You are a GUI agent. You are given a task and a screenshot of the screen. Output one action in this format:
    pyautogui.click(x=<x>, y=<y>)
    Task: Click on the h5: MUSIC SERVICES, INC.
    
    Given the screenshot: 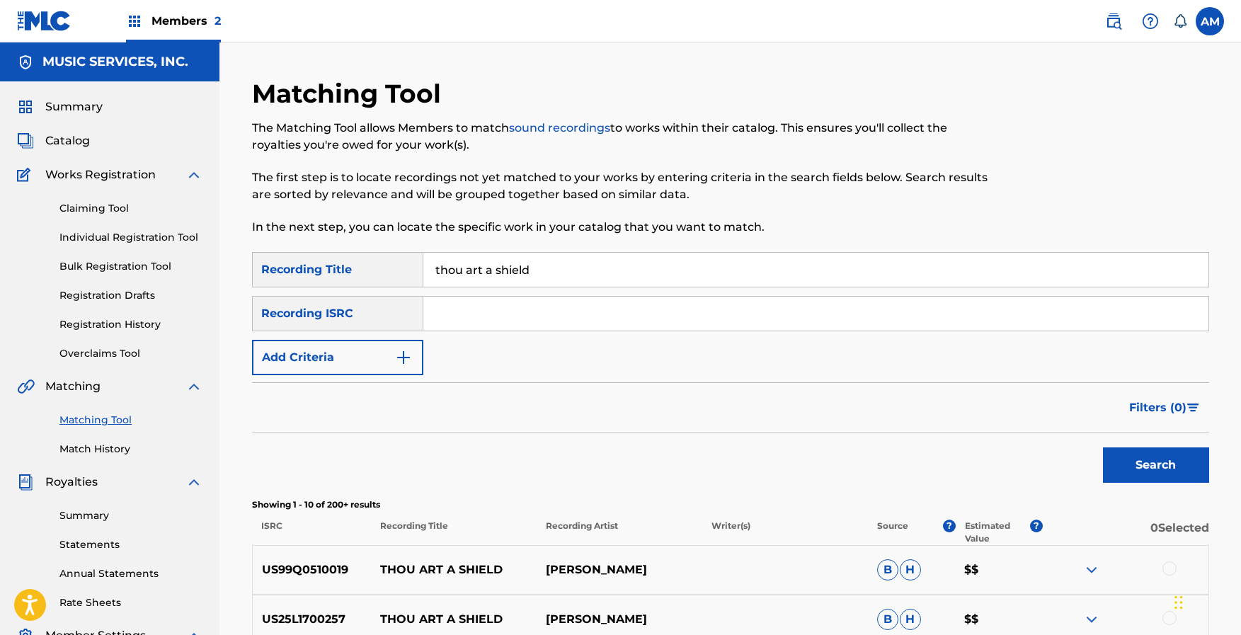 What is the action you would take?
    pyautogui.click(x=115, y=62)
    